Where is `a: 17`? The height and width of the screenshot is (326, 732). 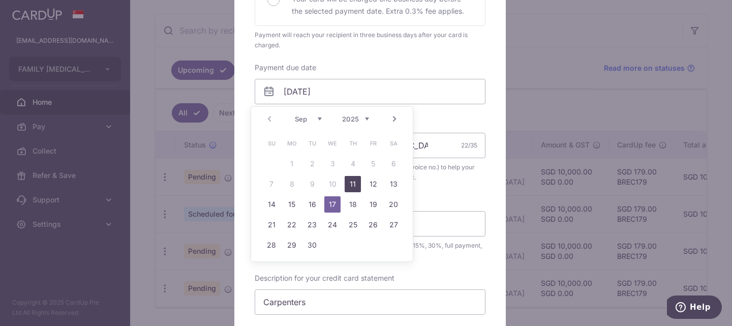
a: 17 is located at coordinates (333, 204).